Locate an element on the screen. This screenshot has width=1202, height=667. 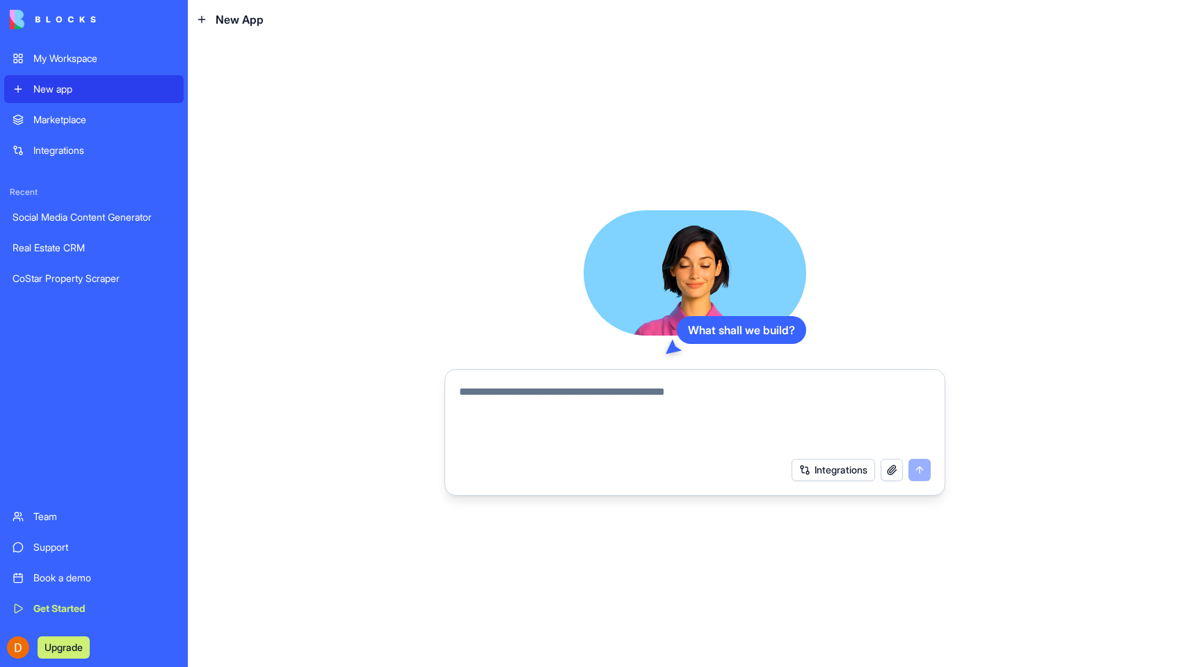
a: Support is located at coordinates (94, 547).